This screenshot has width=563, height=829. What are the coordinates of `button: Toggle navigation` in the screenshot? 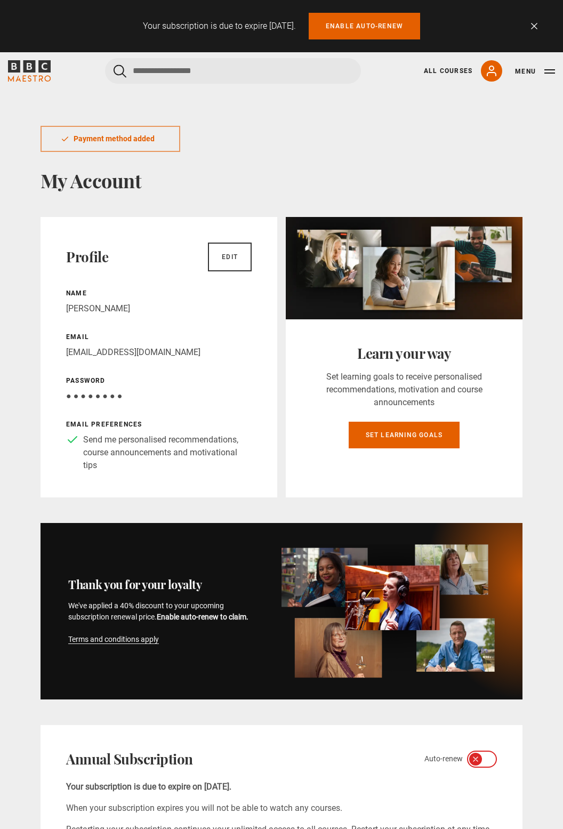 It's located at (535, 71).